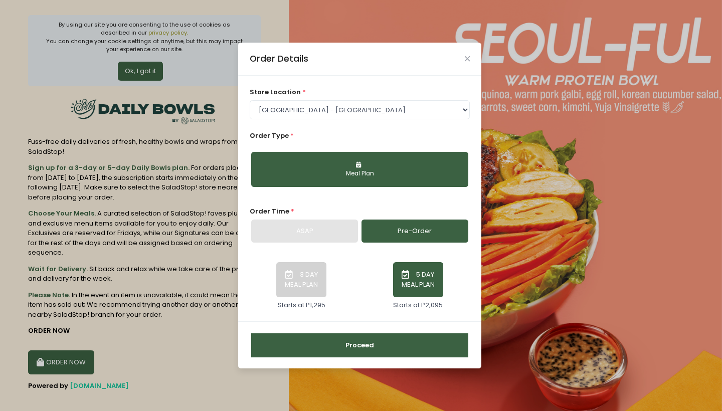 This screenshot has height=411, width=722. Describe the element at coordinates (415, 231) in the screenshot. I see `a: Pre-Order` at that location.